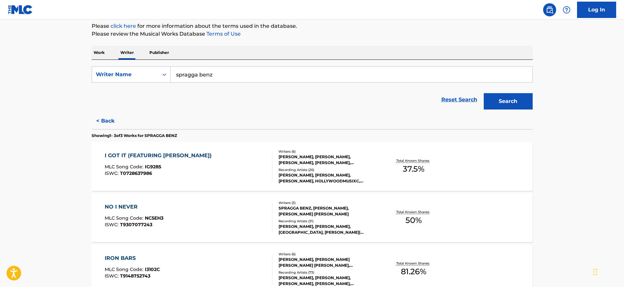 This screenshot has height=287, width=624. What do you see at coordinates (596, 272) in the screenshot?
I see `div: Drag` at bounding box center [596, 272].